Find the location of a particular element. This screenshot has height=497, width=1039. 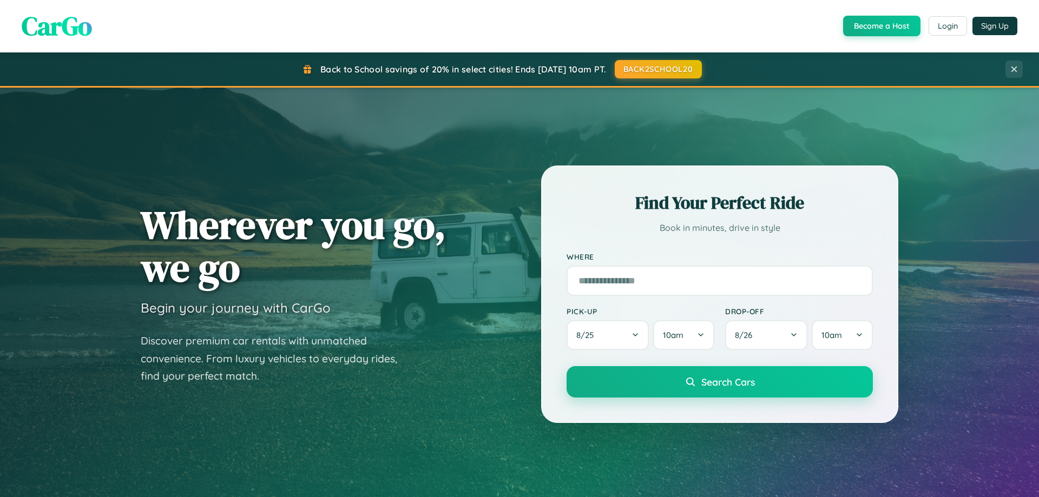

button: Become a Host is located at coordinates (882, 26).